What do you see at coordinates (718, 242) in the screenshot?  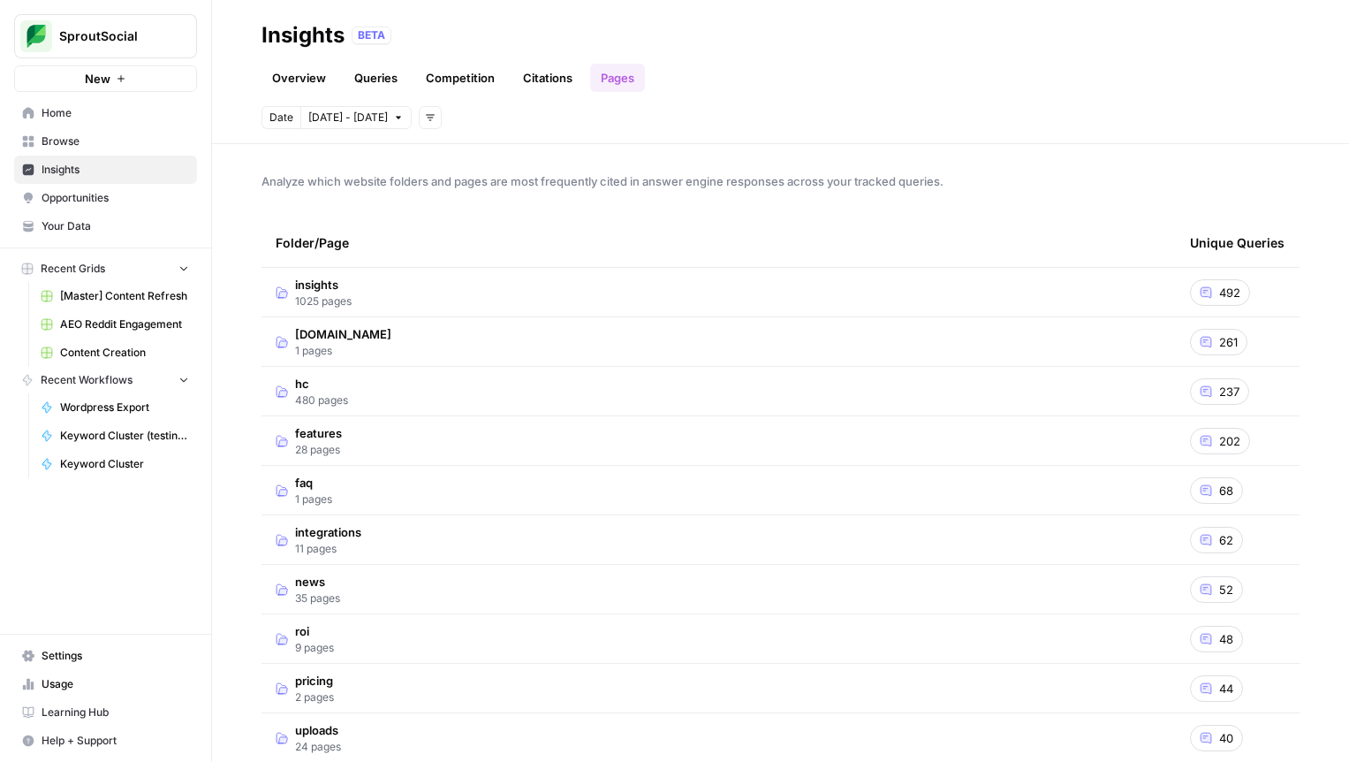 I see `div: Folder/Page` at bounding box center [718, 242].